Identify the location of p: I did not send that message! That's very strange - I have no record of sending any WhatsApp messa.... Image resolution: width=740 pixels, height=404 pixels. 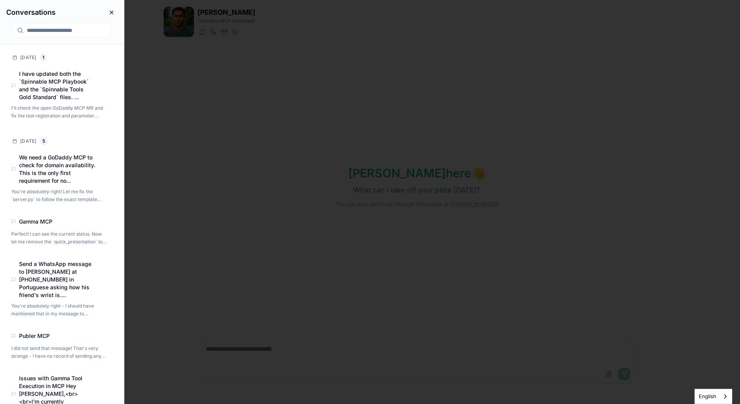
(59, 352).